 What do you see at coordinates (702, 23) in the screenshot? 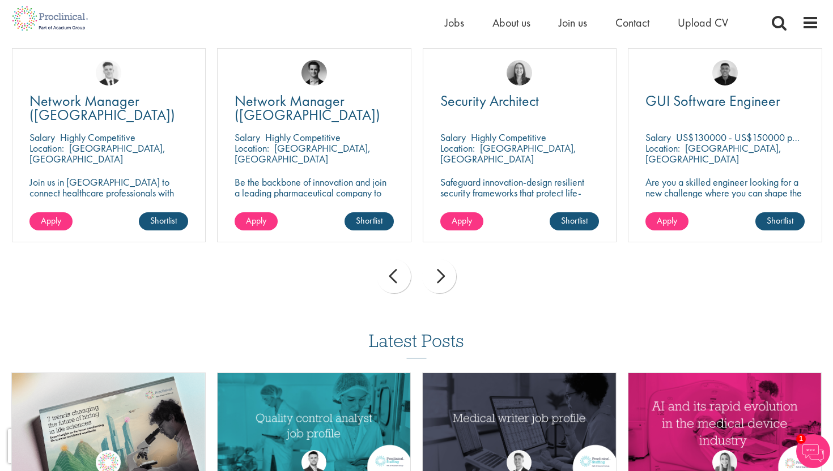
I see `span: Upload CV` at bounding box center [702, 23].